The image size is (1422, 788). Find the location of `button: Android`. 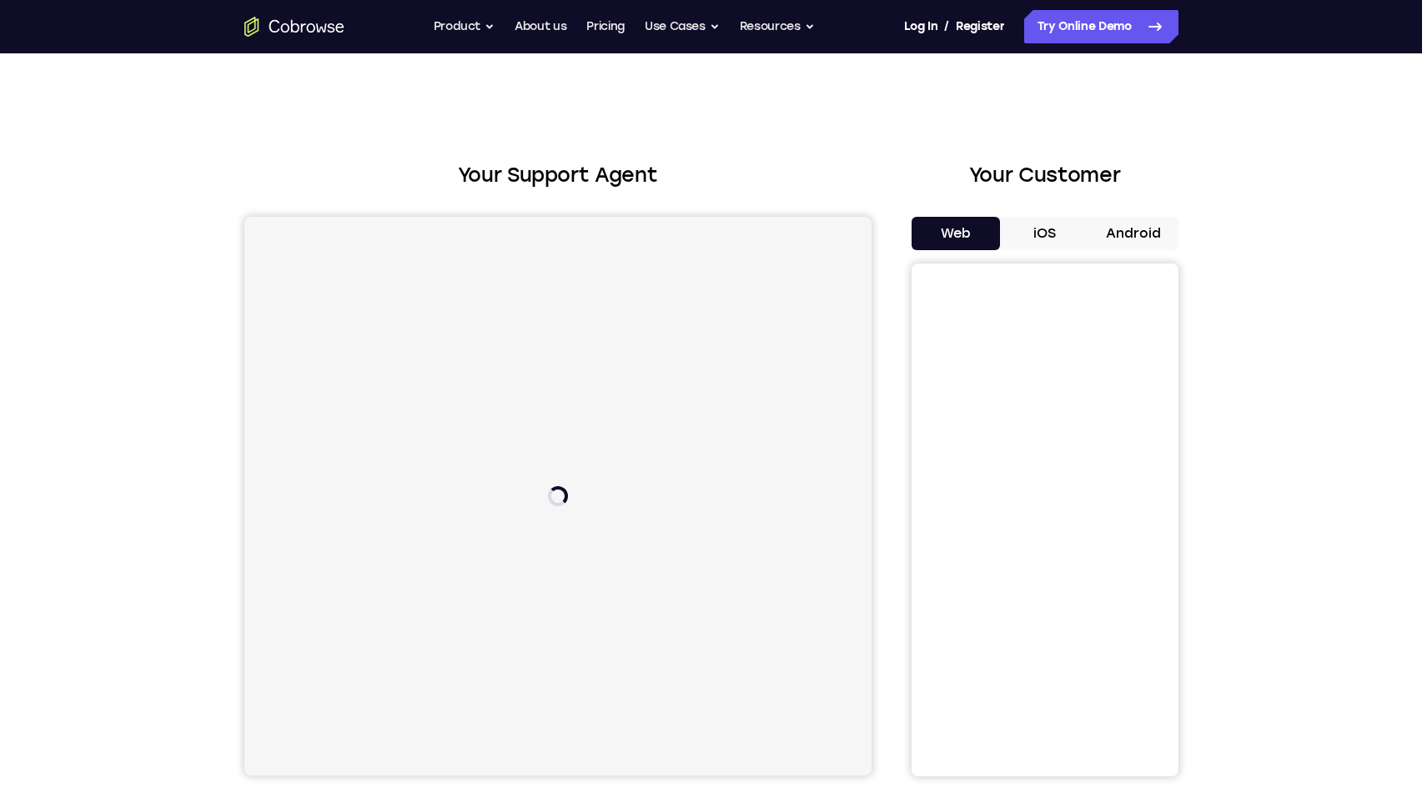

button: Android is located at coordinates (1134, 234).